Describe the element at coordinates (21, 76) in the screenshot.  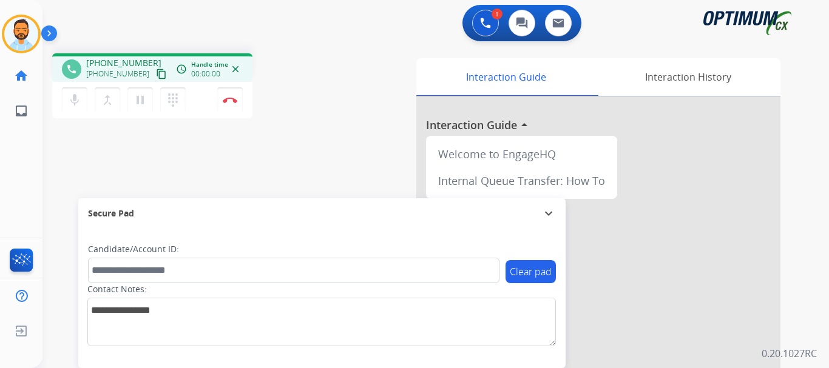
I see `mat-icon: home` at that location.